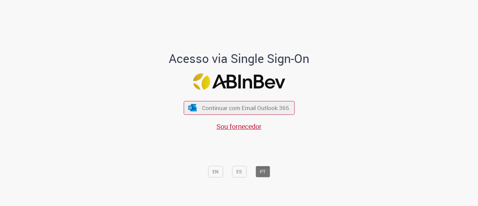 This screenshot has width=478, height=206. Describe the element at coordinates (193, 107) in the screenshot. I see `img: ícone Azure/Microsoft 360` at that location.